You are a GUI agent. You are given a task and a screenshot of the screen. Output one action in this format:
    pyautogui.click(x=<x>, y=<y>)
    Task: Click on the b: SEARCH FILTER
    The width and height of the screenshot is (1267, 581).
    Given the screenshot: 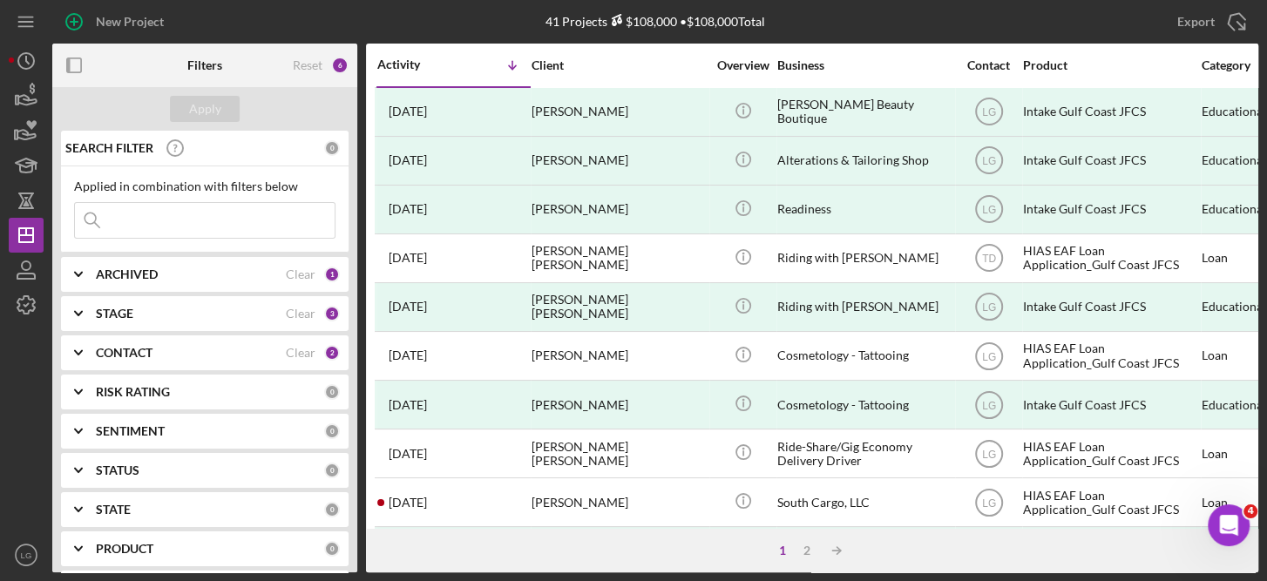 What is the action you would take?
    pyautogui.click(x=109, y=148)
    